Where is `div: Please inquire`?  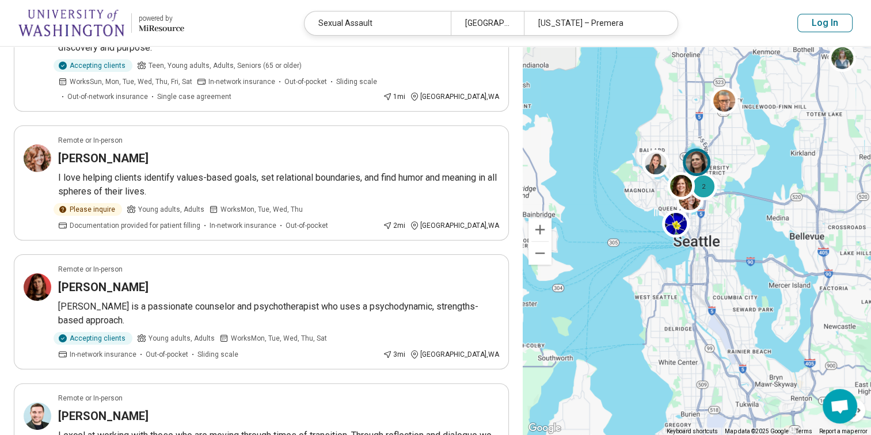 div: Please inquire is located at coordinates (87, 209).